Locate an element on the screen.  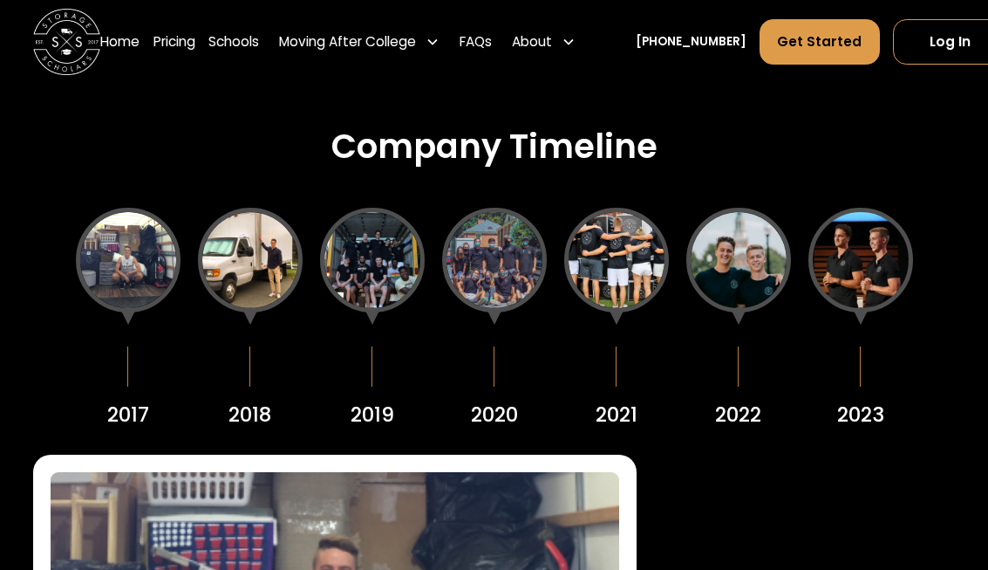
img: Storage Scholars main logo is located at coordinates (66, 42).